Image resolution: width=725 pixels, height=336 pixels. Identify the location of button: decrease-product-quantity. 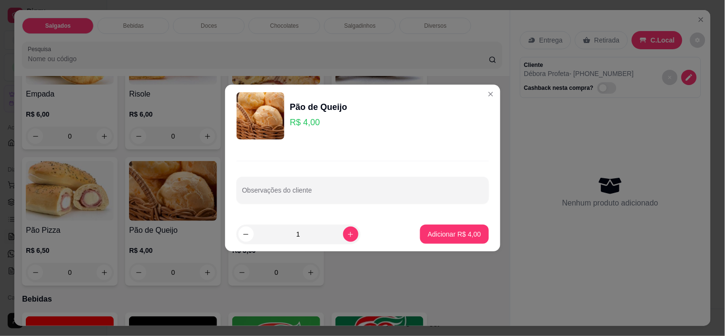
(246, 234).